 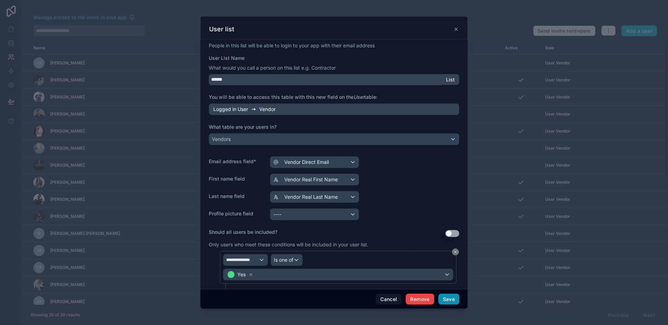 I want to click on button: Save, so click(x=449, y=299).